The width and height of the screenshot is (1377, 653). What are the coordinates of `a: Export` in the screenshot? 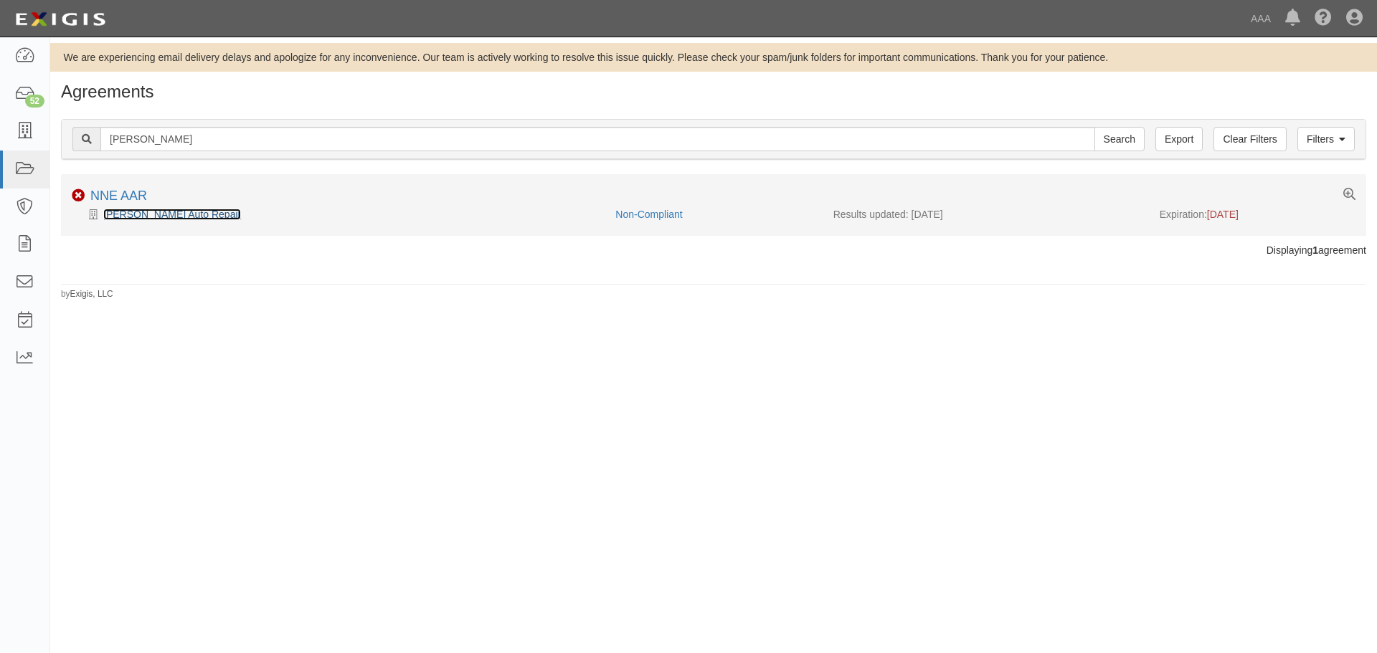 It's located at (1179, 139).